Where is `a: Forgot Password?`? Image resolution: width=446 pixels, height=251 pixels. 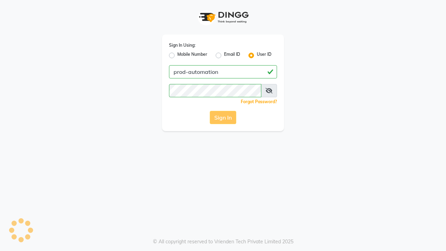
a: Forgot Password? is located at coordinates (259, 101).